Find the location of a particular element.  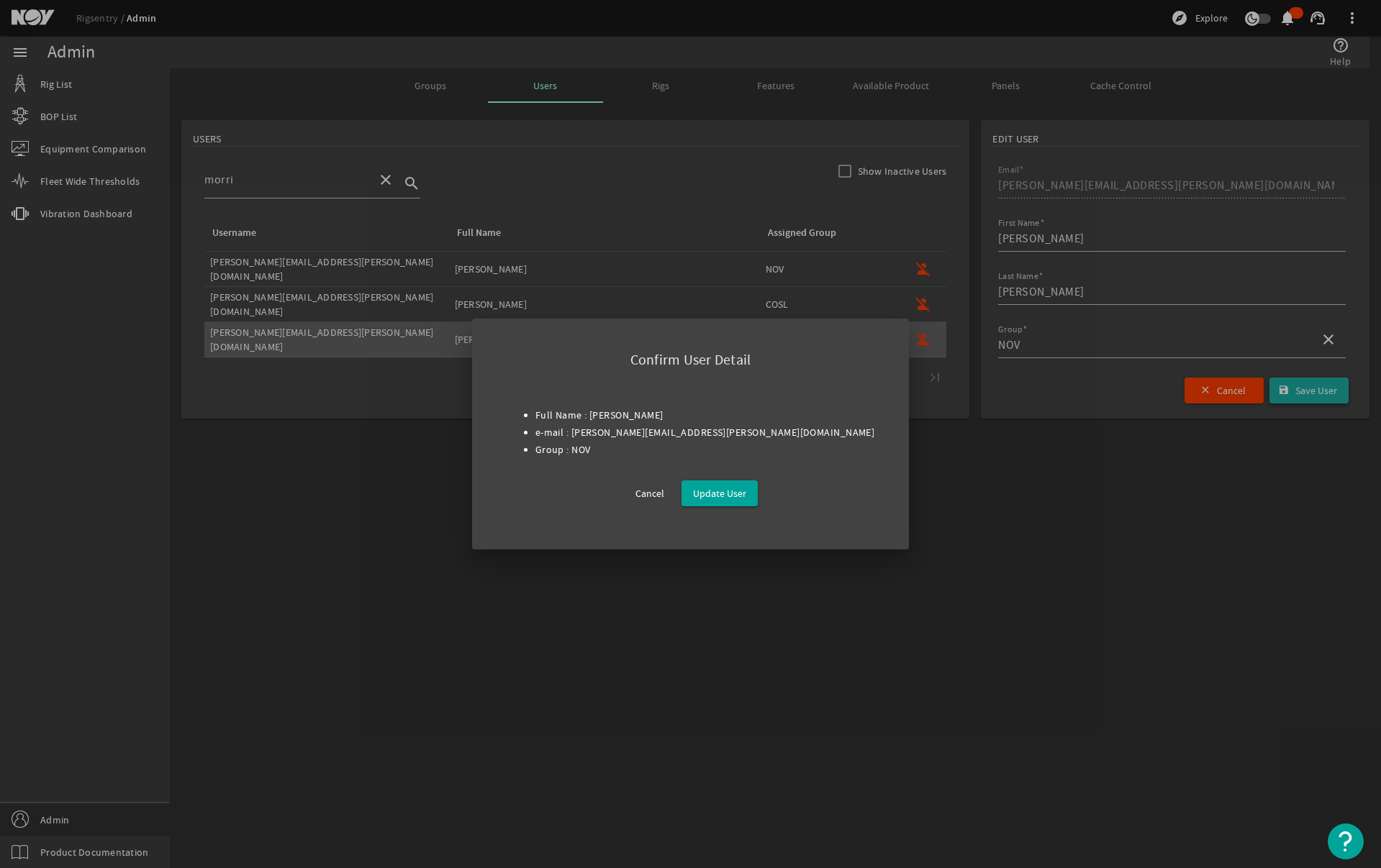

span: Update User is located at coordinates (720, 493).